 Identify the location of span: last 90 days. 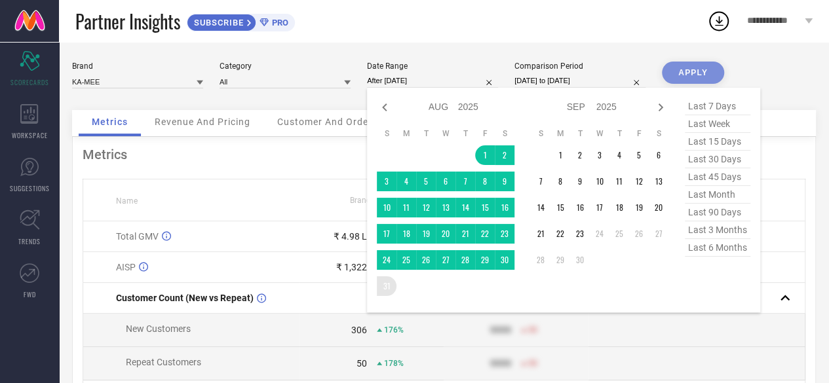
(718, 212).